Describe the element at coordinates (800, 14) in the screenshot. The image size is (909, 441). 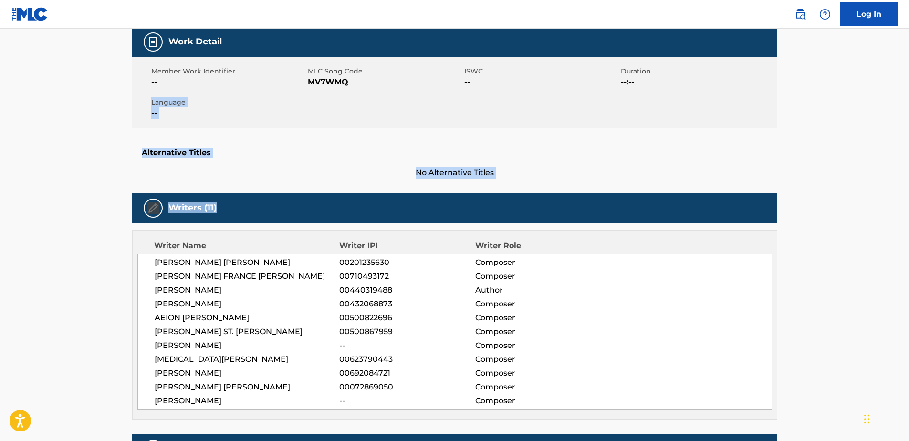
I see `img: search` at that location.